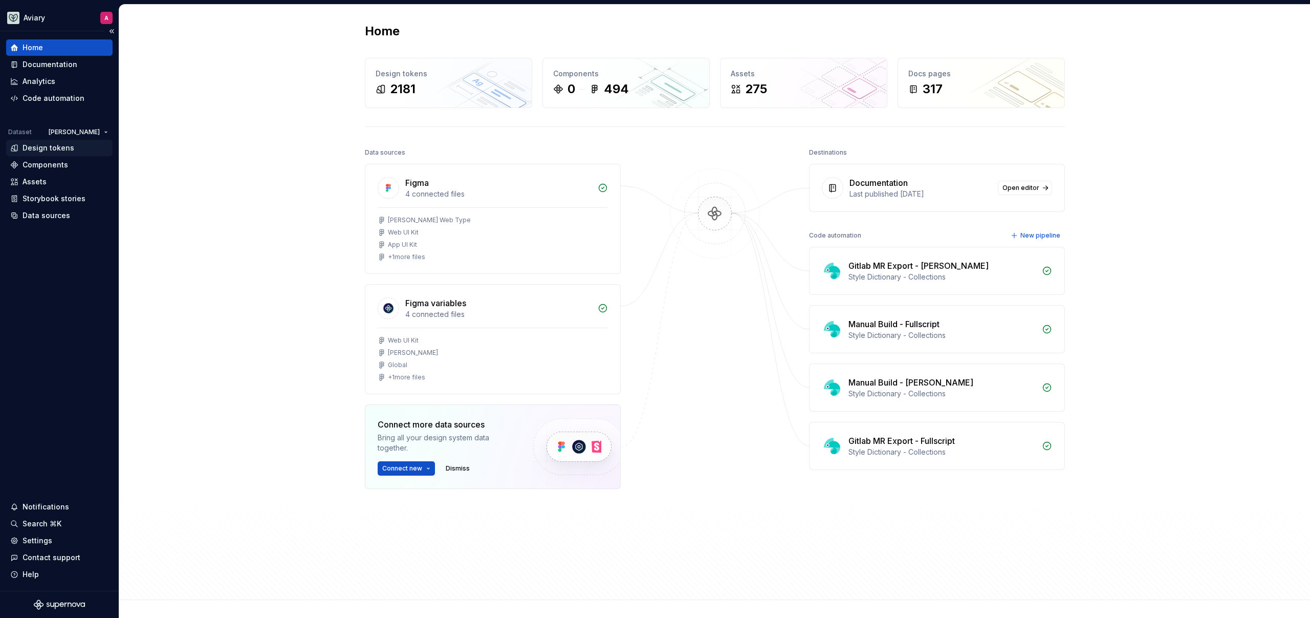 The width and height of the screenshot is (1310, 618). Describe the element at coordinates (37, 541) in the screenshot. I see `div: Settings` at that location.